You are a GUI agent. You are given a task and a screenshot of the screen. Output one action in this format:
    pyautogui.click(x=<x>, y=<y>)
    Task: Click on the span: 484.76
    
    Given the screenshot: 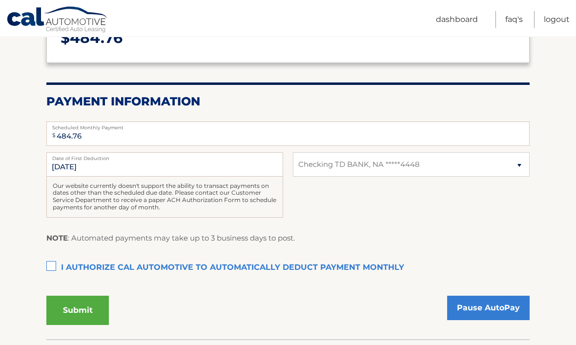 What is the action you would take?
    pyautogui.click(x=96, y=38)
    